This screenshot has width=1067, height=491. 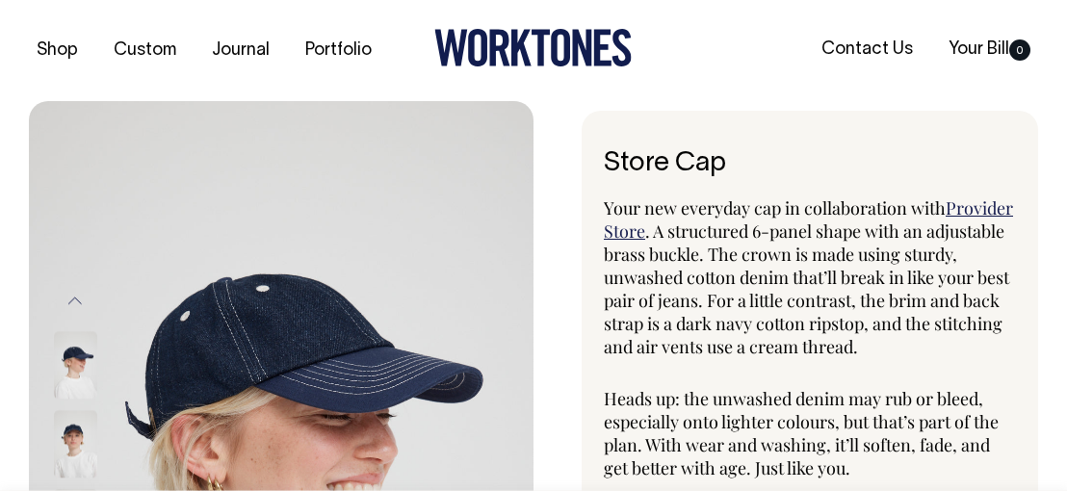 I want to click on span: Your new everyday cap in collaboration with, so click(x=775, y=208).